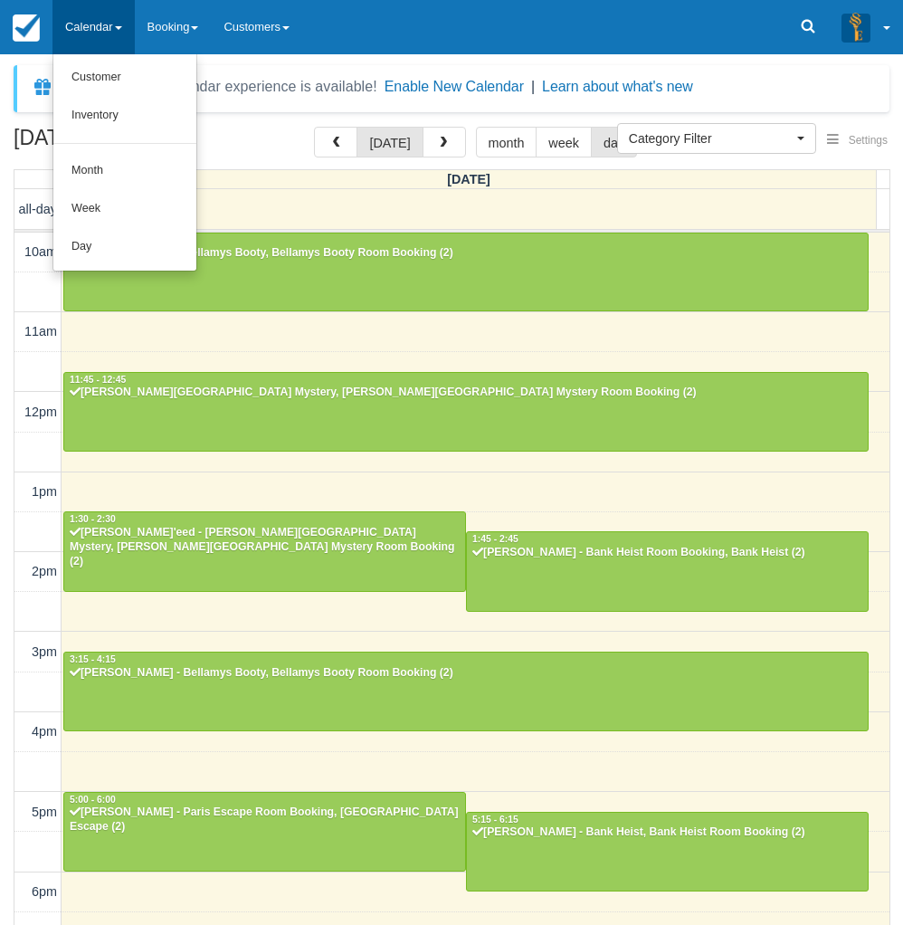 The width and height of the screenshot is (903, 925). Describe the element at coordinates (41, 331) in the screenshot. I see `span: 11am` at that location.